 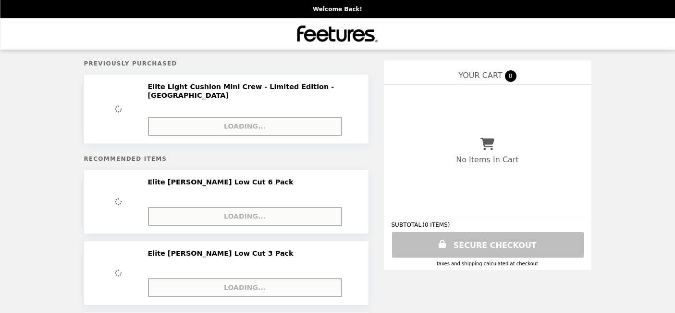 I want to click on h5: Previously Purchased, so click(x=226, y=63).